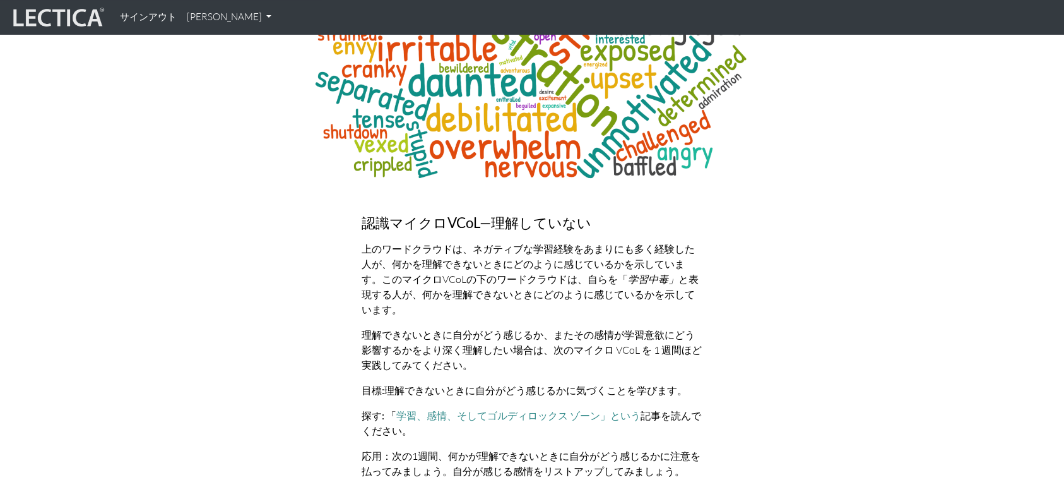 The width and height of the screenshot is (1064, 487). I want to click on font: 次の1週間、何かが理解できないときに自分がどう感じるかに注意を払ってみましょう。自分が感じる感情をリストアップしてみましょう。, so click(531, 463).